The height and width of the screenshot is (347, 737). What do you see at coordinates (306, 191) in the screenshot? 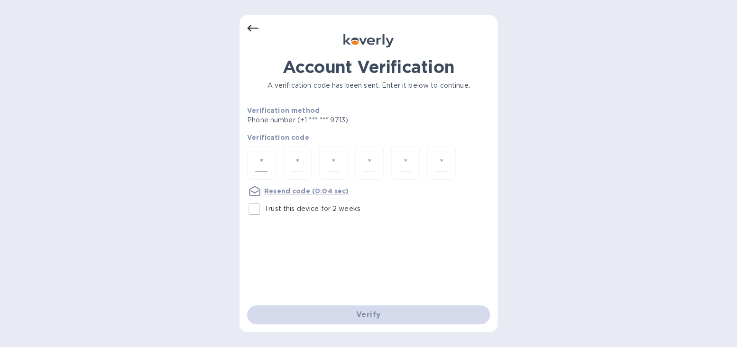
I see `u: Resend code (0:04 sec)` at bounding box center [306, 191].